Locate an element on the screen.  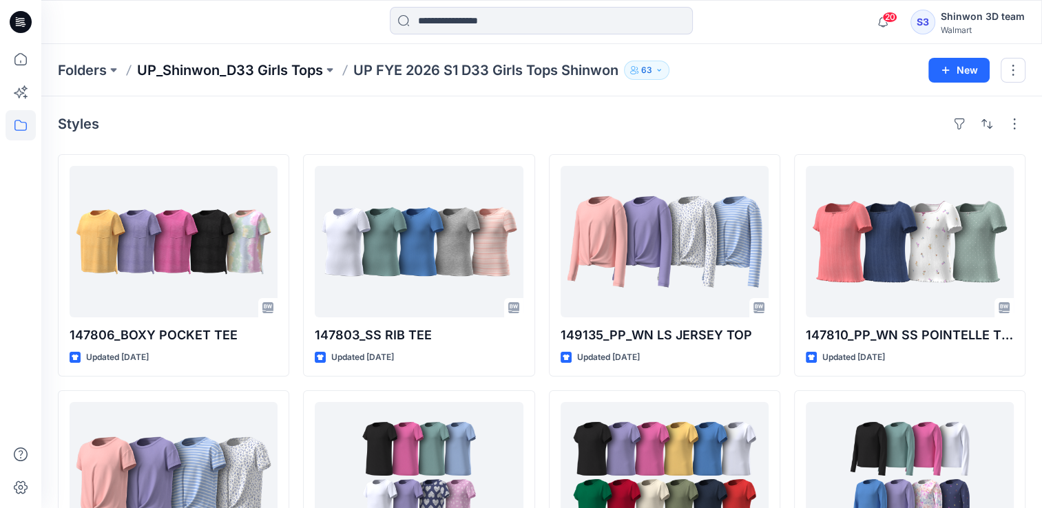
a: Folders is located at coordinates (82, 70).